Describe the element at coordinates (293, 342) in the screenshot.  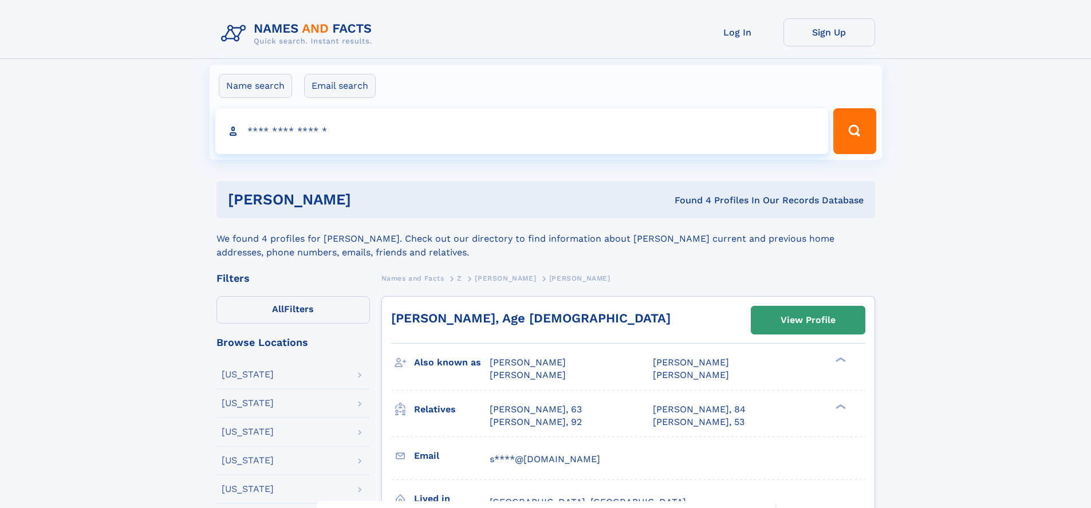
I see `div: Browse Locations` at that location.